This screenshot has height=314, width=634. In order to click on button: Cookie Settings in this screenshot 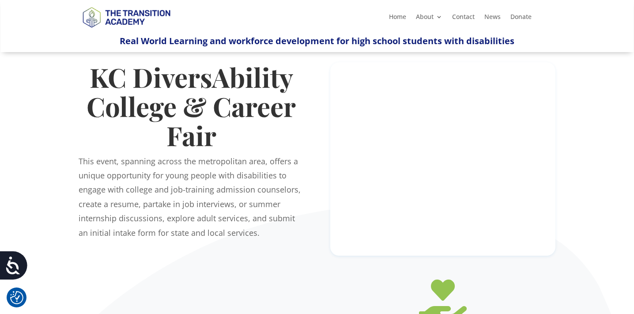, I will do `click(17, 298)`.